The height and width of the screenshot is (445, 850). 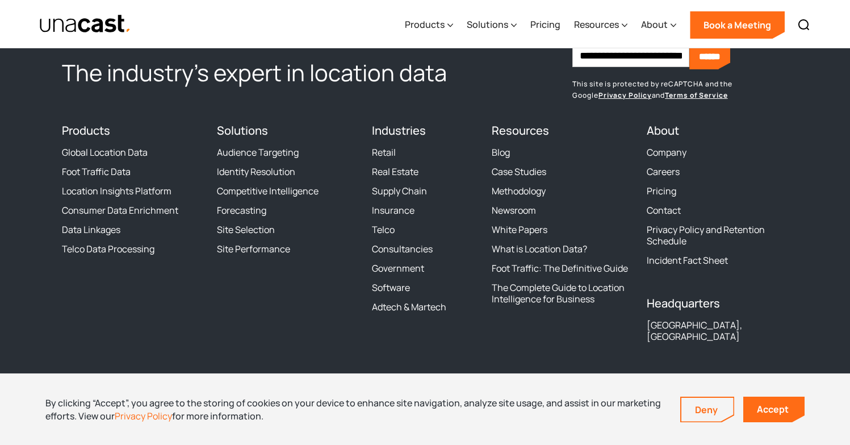 What do you see at coordinates (72, 383) in the screenshot?
I see `a: Twitter / X` at bounding box center [72, 383].